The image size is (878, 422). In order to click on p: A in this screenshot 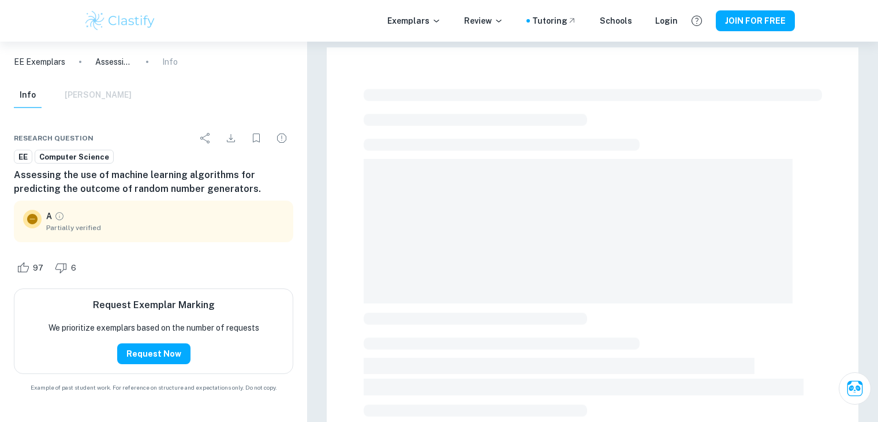, I will do `click(49, 216)`.